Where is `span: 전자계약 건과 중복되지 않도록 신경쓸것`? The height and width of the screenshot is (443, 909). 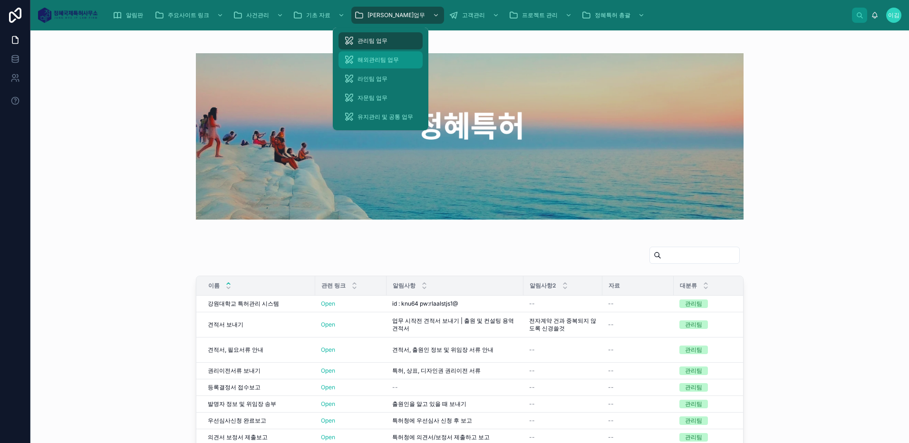 span: 전자계약 건과 중복되지 않도록 신경쓸것 is located at coordinates (563, 325).